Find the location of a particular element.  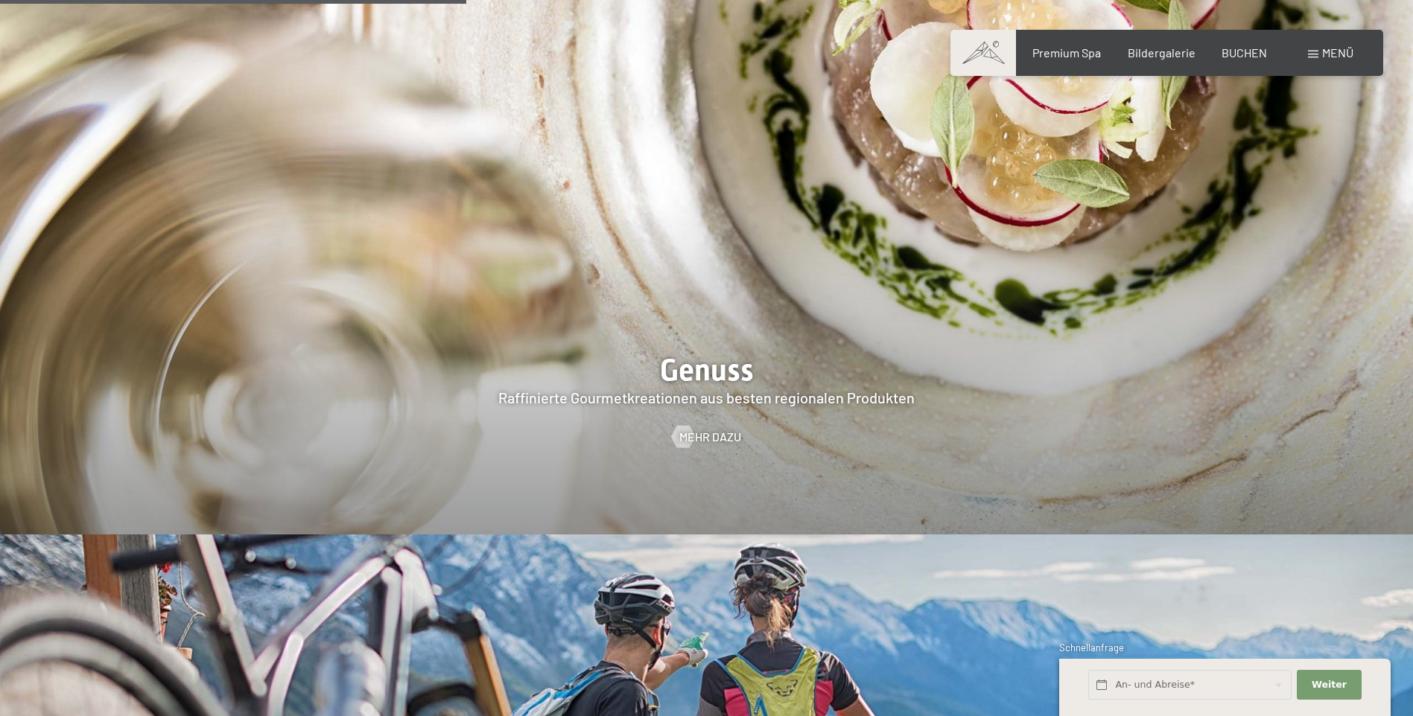

a: BUCHEN is located at coordinates (1244, 52).